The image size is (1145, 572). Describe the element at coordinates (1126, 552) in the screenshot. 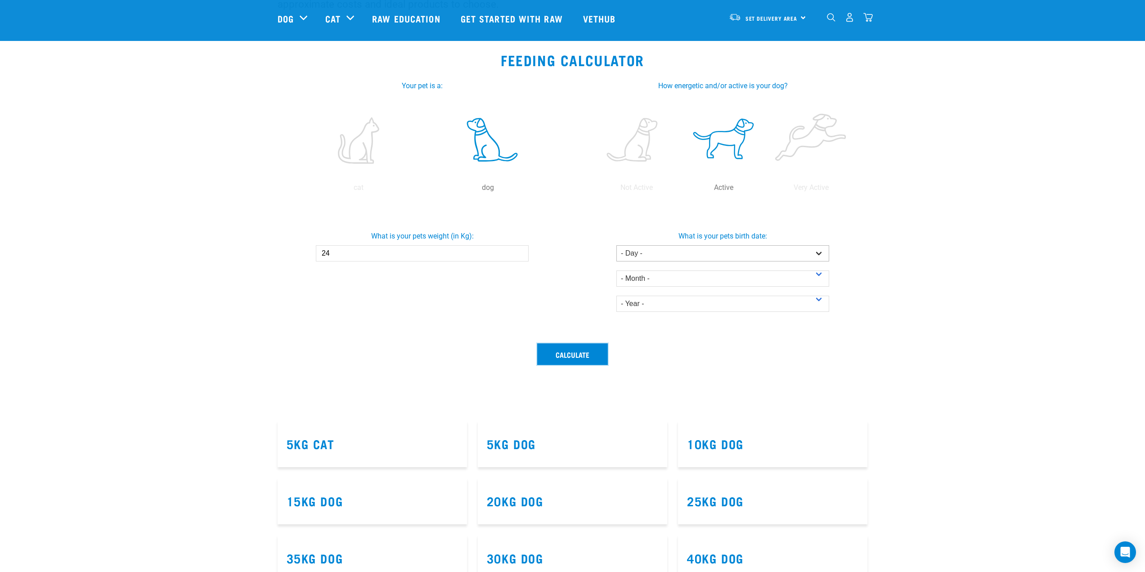

I see `div: Open Intercom Messenger` at that location.